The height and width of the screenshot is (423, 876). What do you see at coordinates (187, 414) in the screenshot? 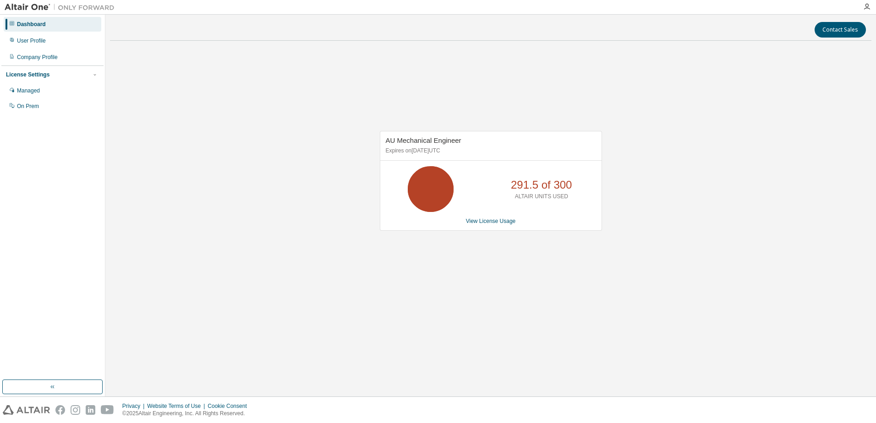
I see `p: © 2025 Altair Engineering, Inc. All Rights Reserved.` at bounding box center [187, 414].